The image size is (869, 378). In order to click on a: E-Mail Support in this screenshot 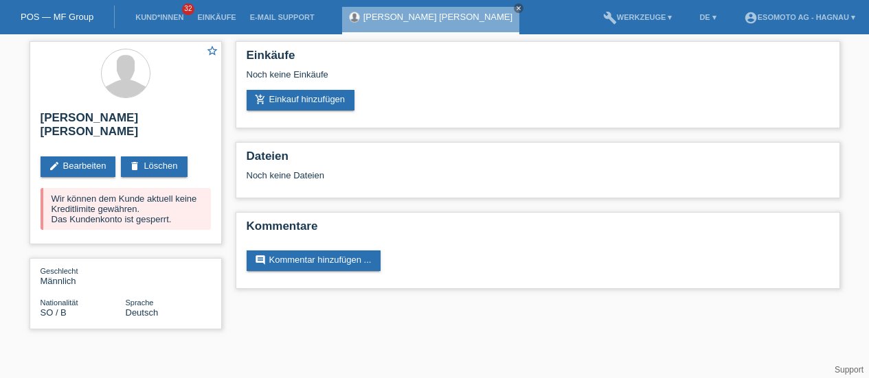, I will do `click(282, 17)`.